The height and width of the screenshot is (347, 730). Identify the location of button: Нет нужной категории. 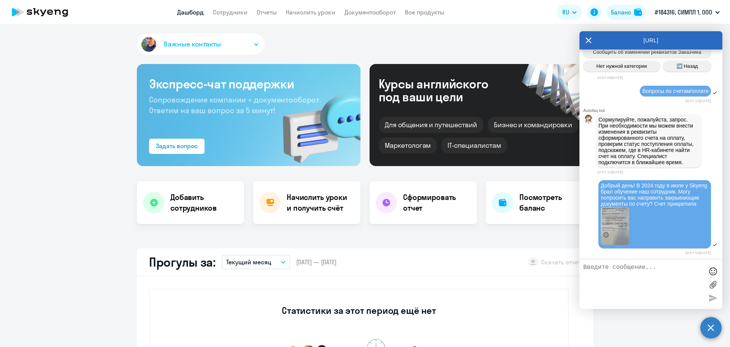
(622, 66).